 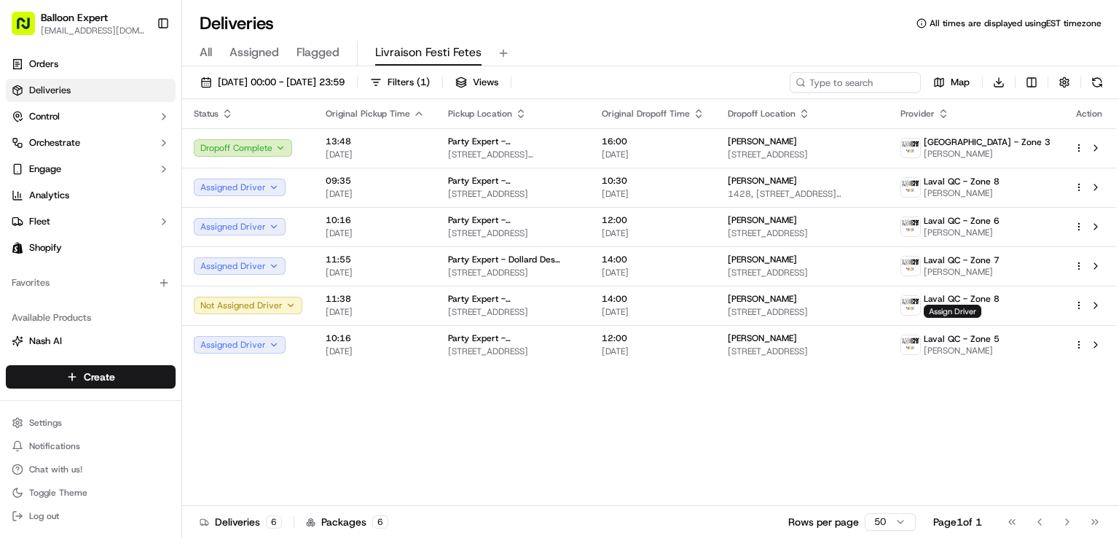 I want to click on span: 11:55, so click(x=375, y=259).